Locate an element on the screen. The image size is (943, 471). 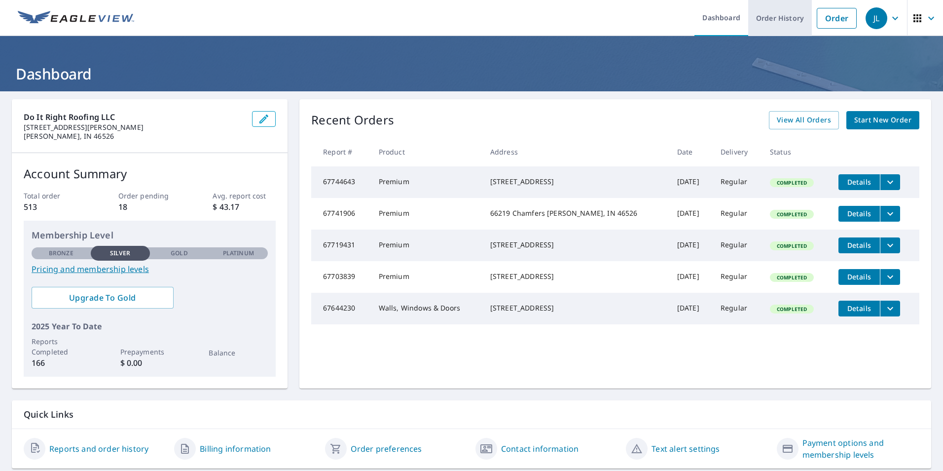
button: detailsBtn-67644230 is located at coordinates (860, 308).